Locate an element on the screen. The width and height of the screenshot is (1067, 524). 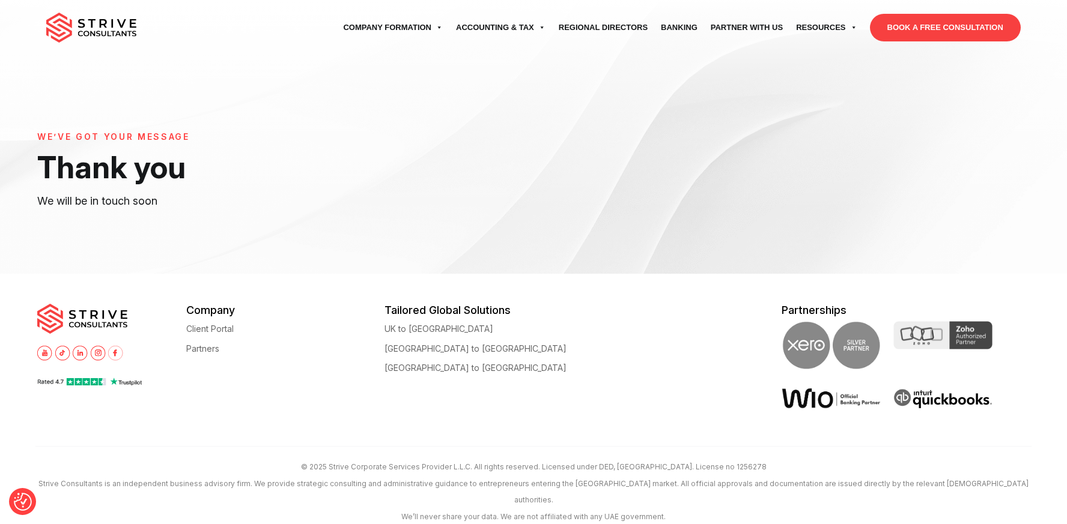
h5: Company is located at coordinates (285, 310).